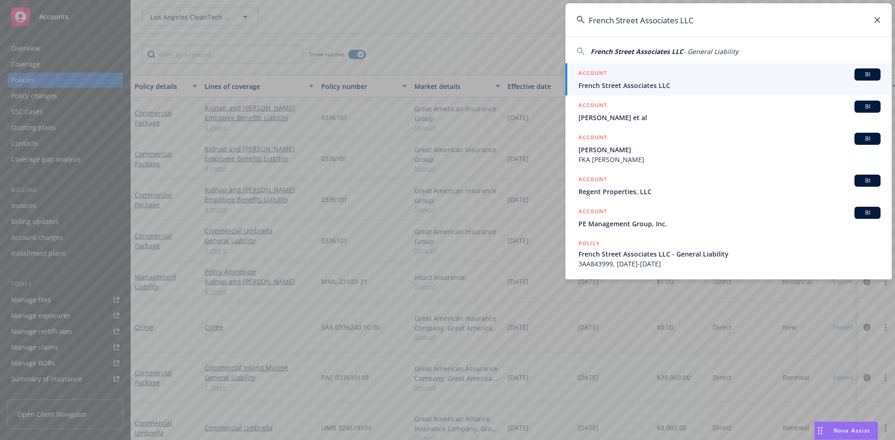 The width and height of the screenshot is (895, 440). Describe the element at coordinates (820, 431) in the screenshot. I see `div: Drag to move` at that location.